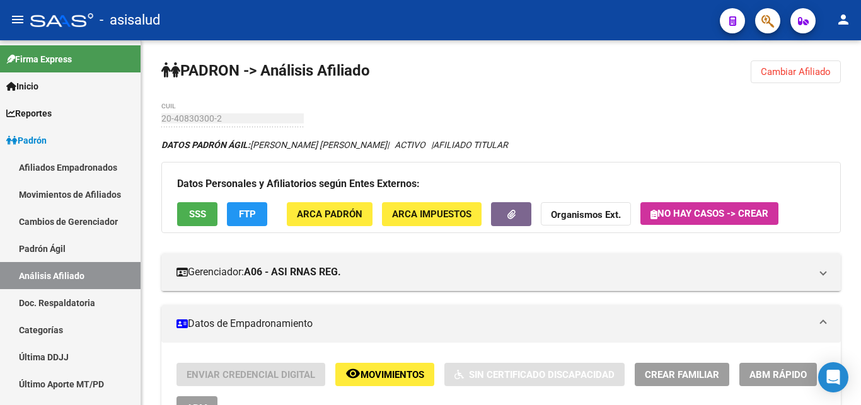 This screenshot has height=405, width=861. Describe the element at coordinates (796, 72) in the screenshot. I see `span: Cambiar Afiliado` at that location.